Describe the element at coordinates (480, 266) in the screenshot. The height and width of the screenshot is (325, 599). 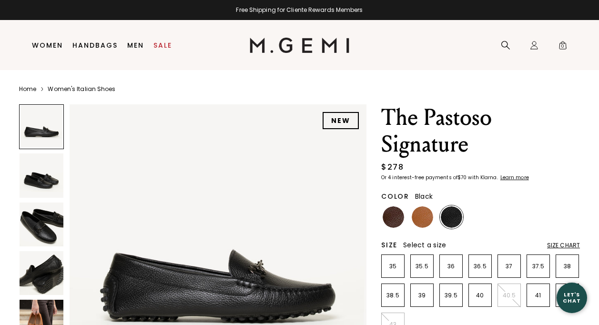
I see `p: 36.5` at that location.